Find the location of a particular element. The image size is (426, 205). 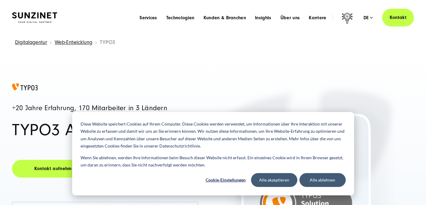

button: Cookie-Einstellungen is located at coordinates (226, 180).